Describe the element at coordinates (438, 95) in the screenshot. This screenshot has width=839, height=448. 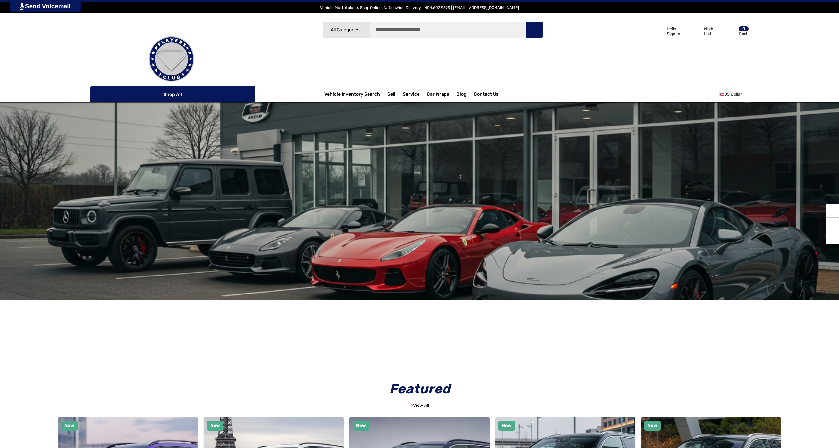
I see `span: Car Wraps` at that location.